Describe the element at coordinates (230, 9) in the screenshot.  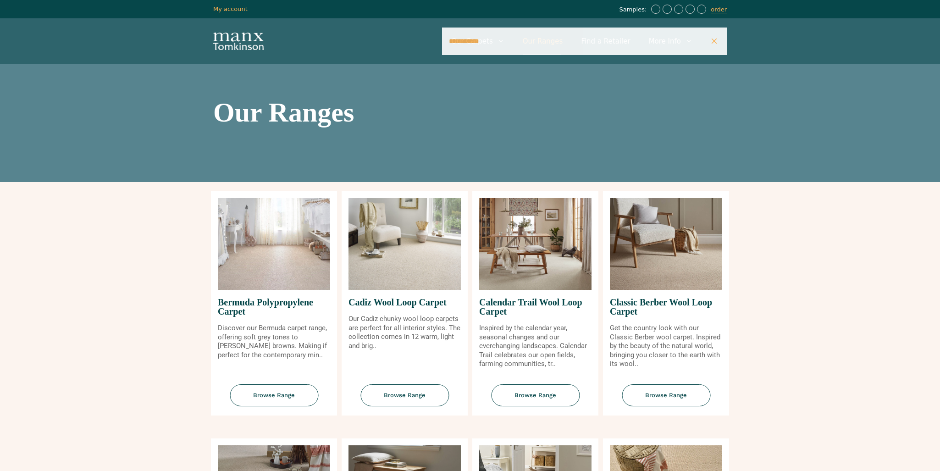
I see `a: My account` at that location.